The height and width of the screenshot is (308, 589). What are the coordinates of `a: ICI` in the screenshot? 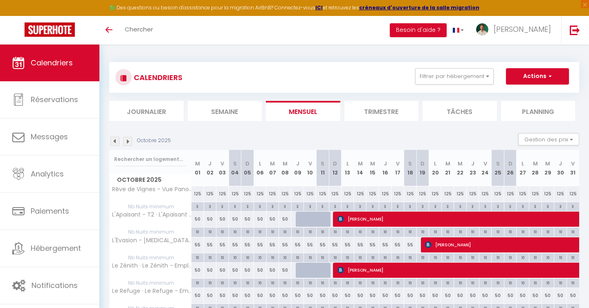 It's located at (319, 7).